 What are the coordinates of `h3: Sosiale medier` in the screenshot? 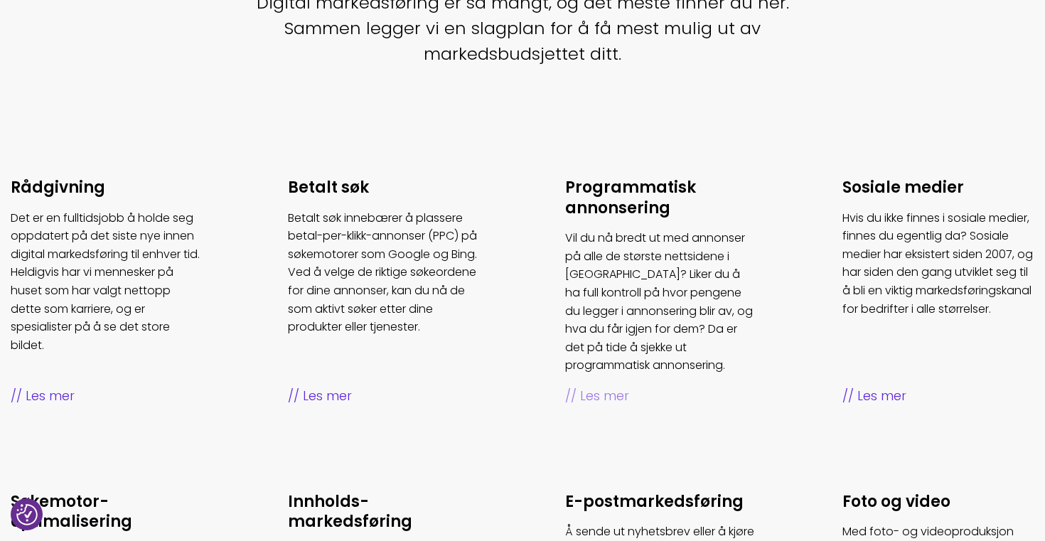 It's located at (938, 188).